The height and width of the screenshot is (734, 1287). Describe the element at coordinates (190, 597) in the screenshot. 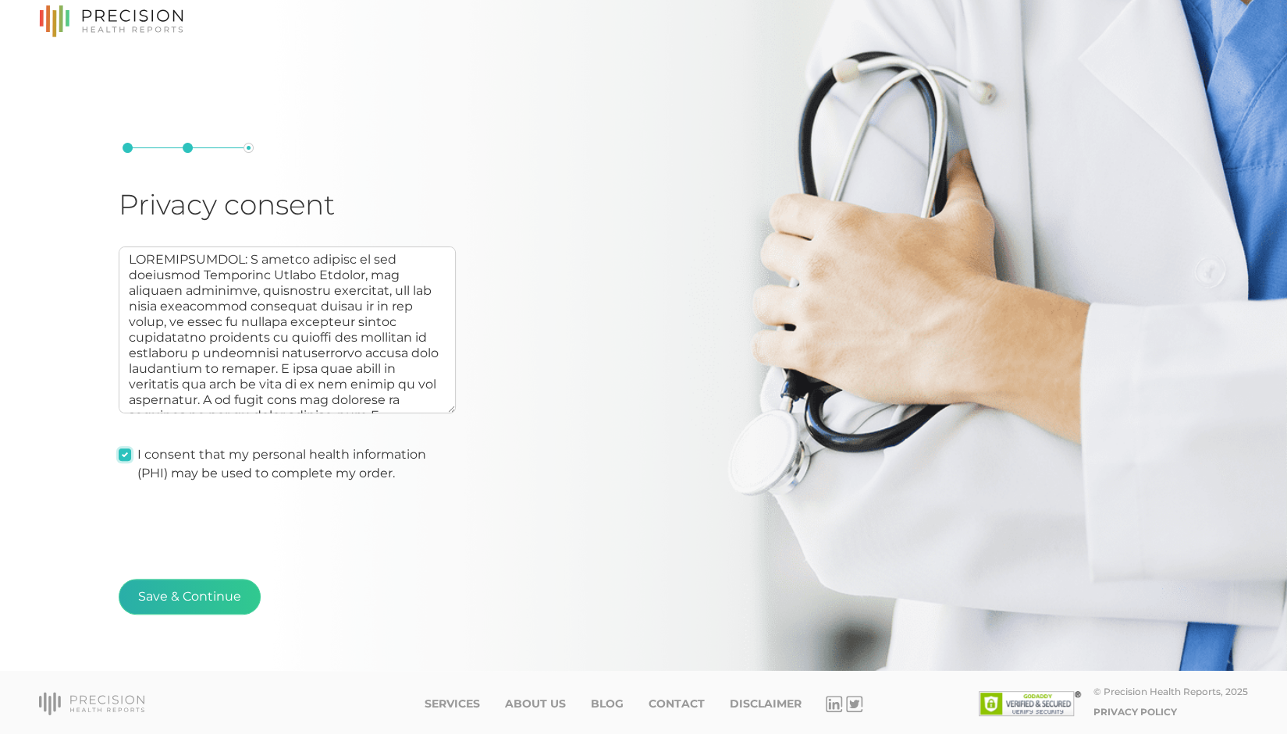

I see `button: Save & Continue` at that location.